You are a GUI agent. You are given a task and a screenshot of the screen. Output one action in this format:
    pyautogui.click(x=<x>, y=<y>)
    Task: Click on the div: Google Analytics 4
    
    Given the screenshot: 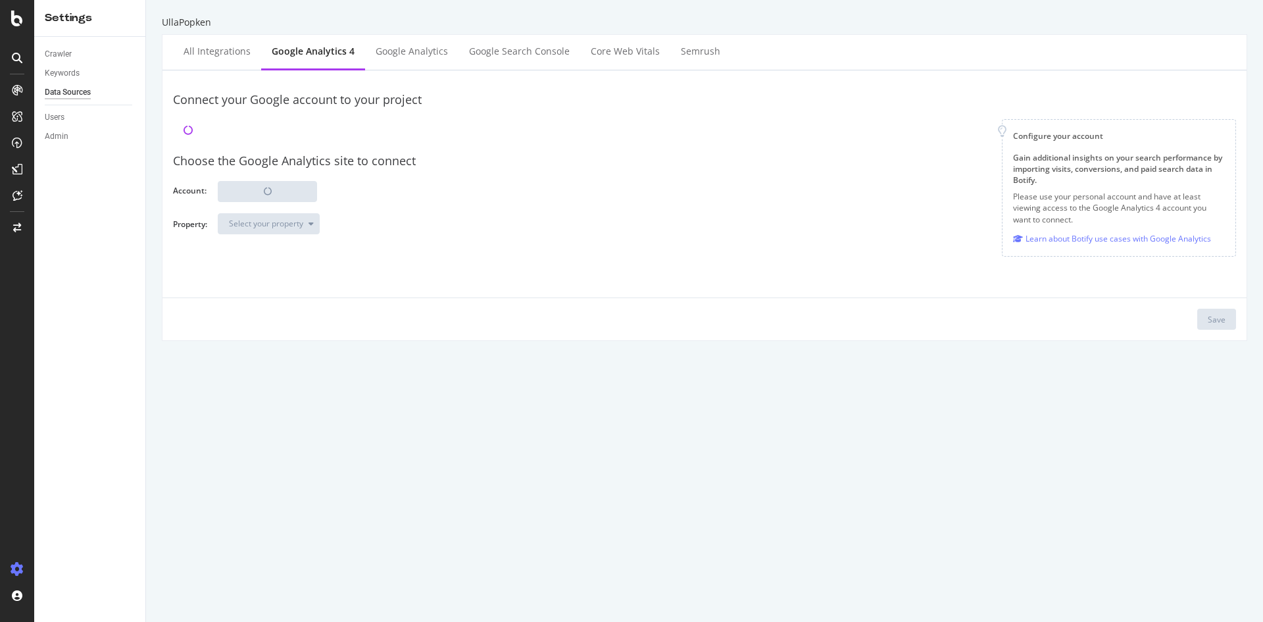 What is the action you would take?
    pyautogui.click(x=313, y=51)
    